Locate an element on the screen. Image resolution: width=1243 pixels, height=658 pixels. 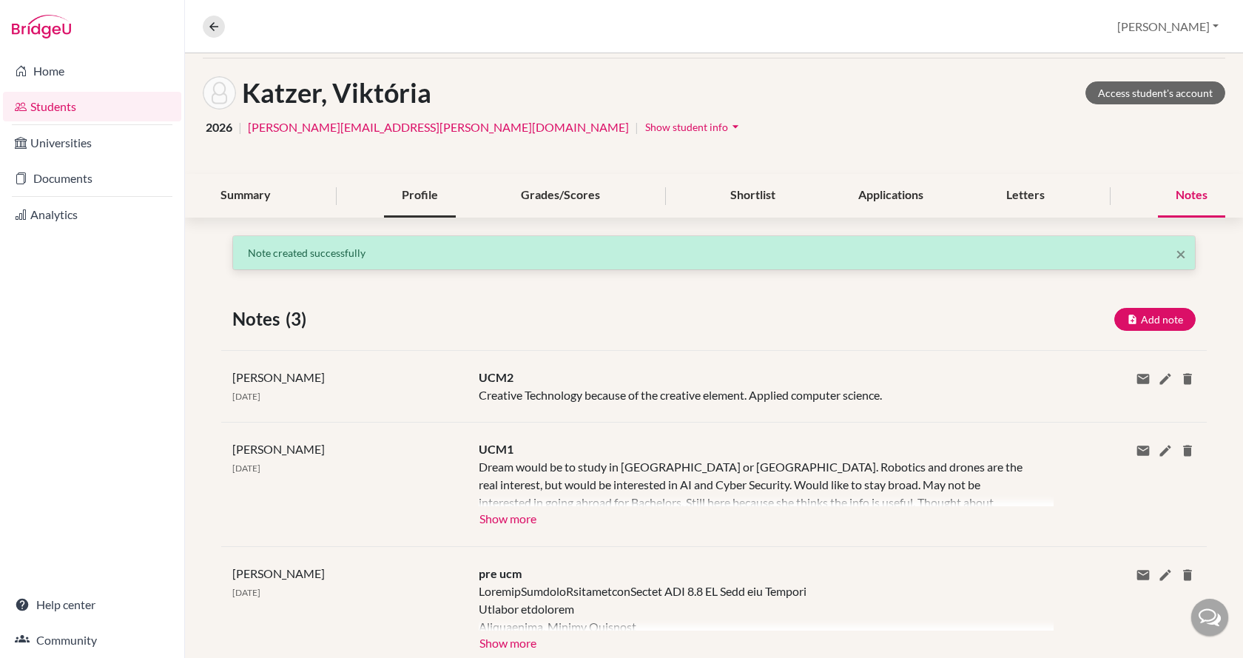
span: pre ucm is located at coordinates (500, 573).